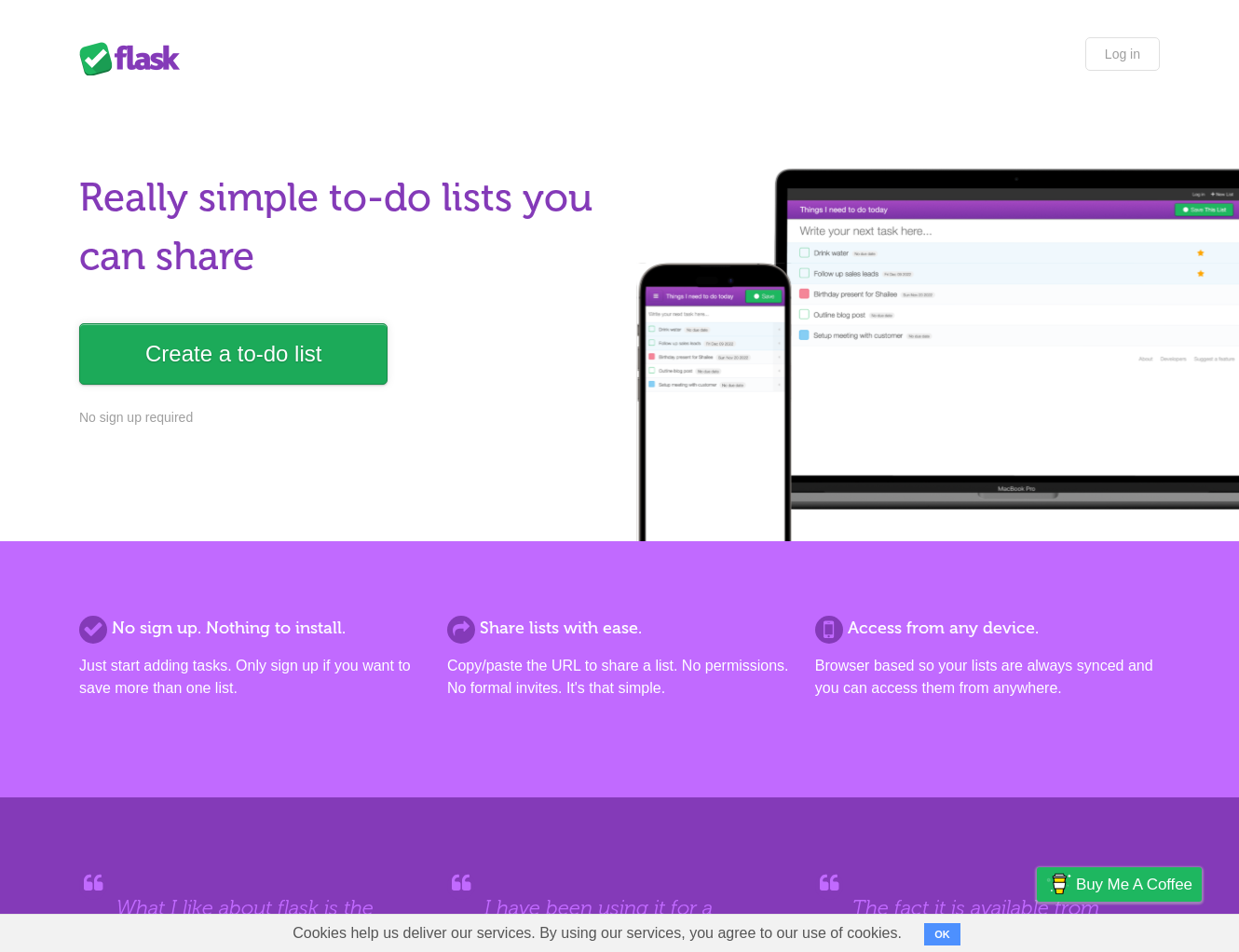 The image size is (1239, 952). Describe the element at coordinates (1058, 884) in the screenshot. I see `img: Buy me a coffee` at that location.